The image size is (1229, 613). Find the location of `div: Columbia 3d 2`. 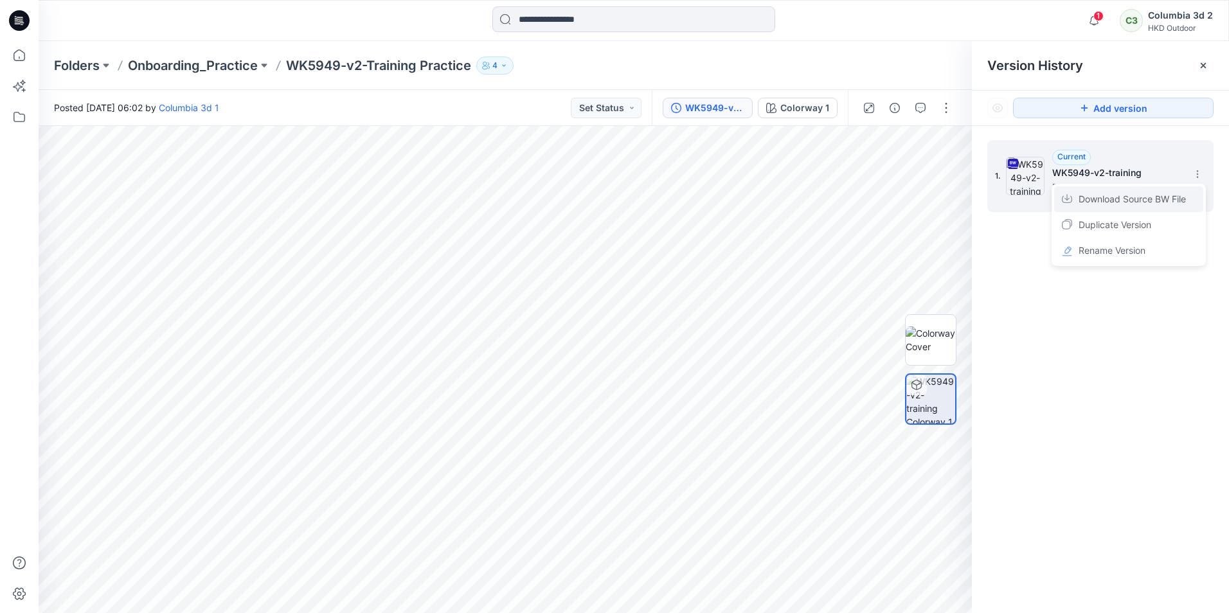

div: Columbia 3d 2 is located at coordinates (1180, 15).